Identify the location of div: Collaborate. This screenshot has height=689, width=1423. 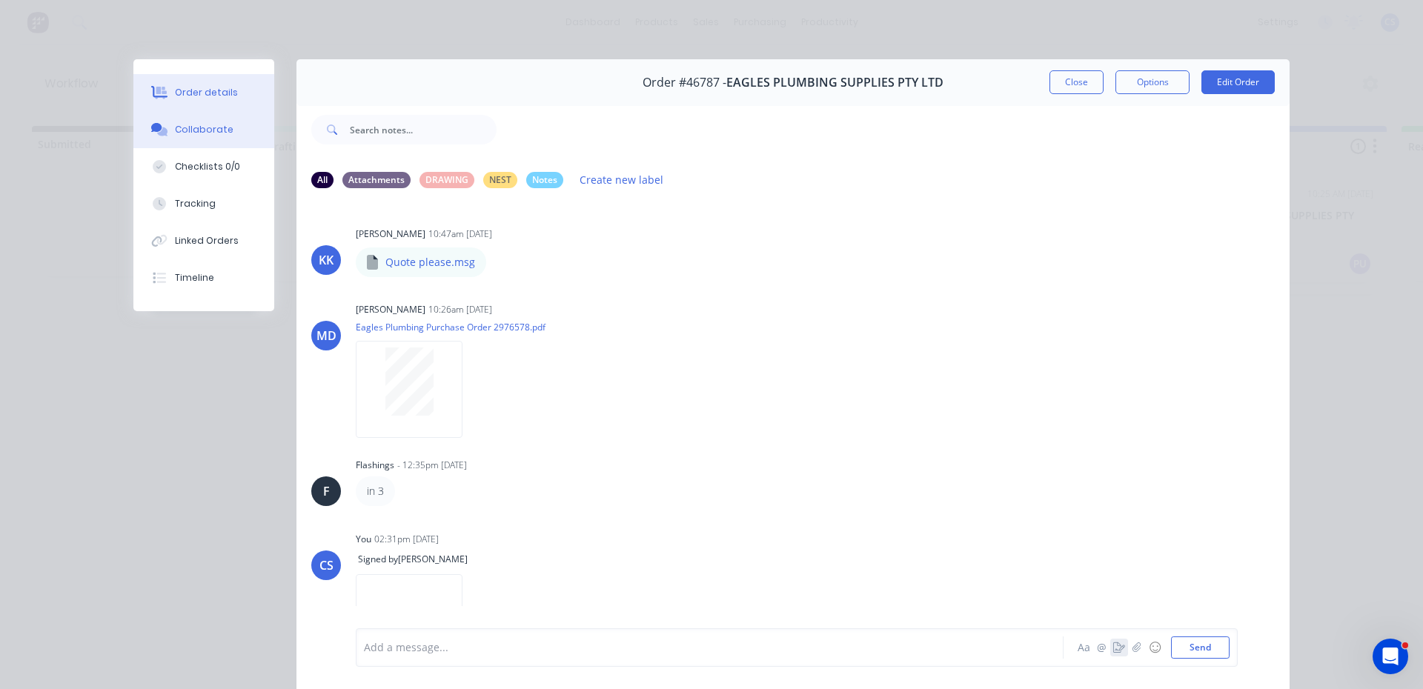
(204, 130).